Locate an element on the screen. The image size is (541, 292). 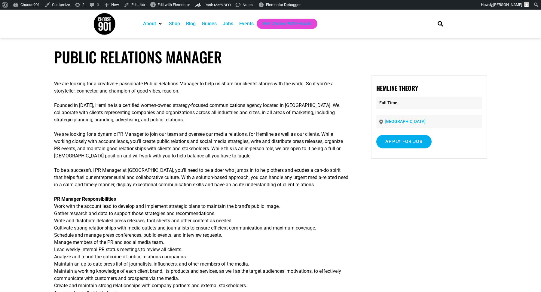
div: Blog is located at coordinates (191, 24).